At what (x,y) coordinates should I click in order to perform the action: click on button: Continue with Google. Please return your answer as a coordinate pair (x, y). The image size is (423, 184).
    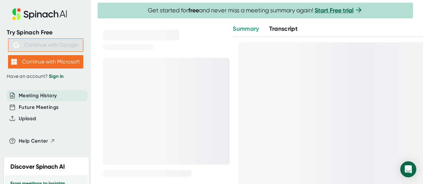
    Looking at the image, I should click on (45, 45).